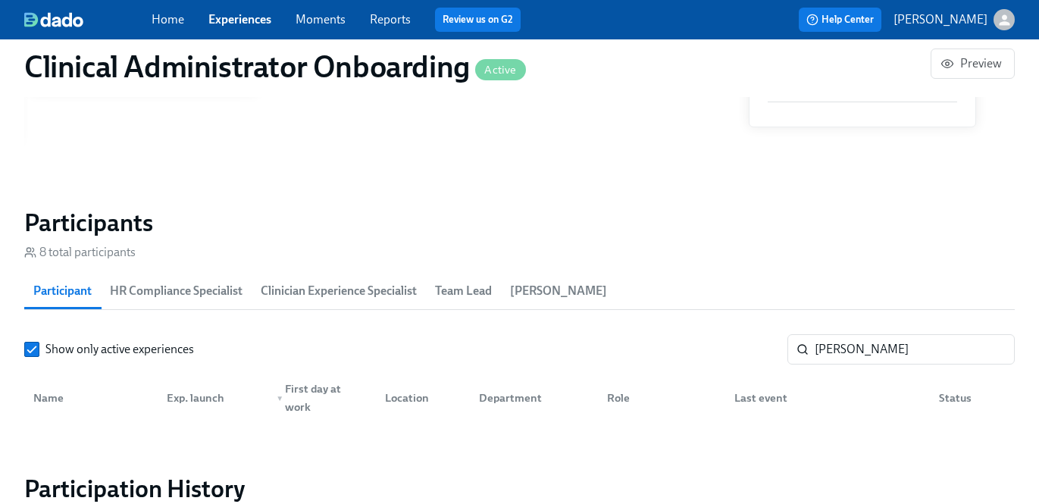 The width and height of the screenshot is (1039, 504). I want to click on div: ▼First day at work, so click(318, 398).